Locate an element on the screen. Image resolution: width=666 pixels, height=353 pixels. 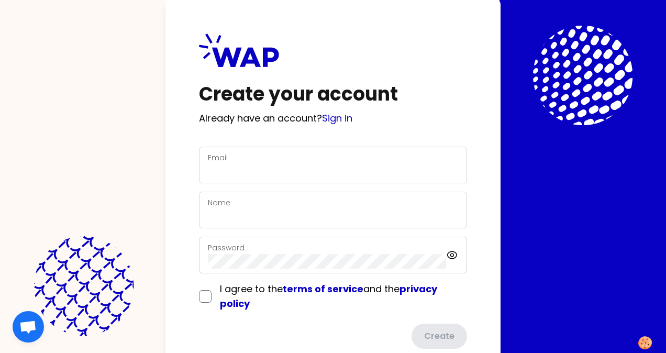
label: Email is located at coordinates (218, 158).